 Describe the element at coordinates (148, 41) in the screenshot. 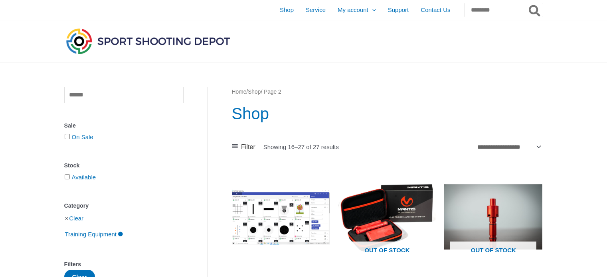

I see `img: Sport Shooting Depot` at that location.